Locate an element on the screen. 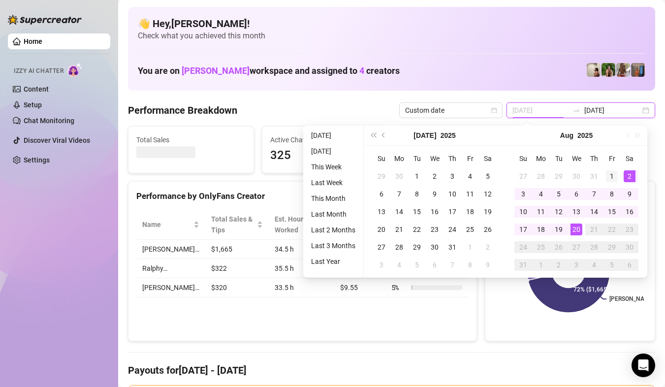 This screenshot has width=665, height=387. td: 2025-07-27 is located at coordinates (381, 247).